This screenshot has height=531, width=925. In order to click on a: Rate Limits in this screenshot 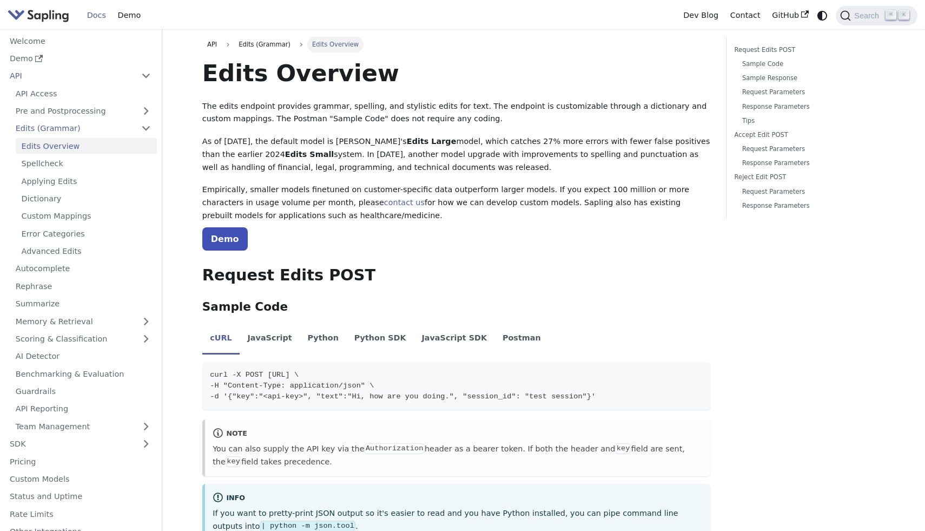, I will do `click(80, 513)`.